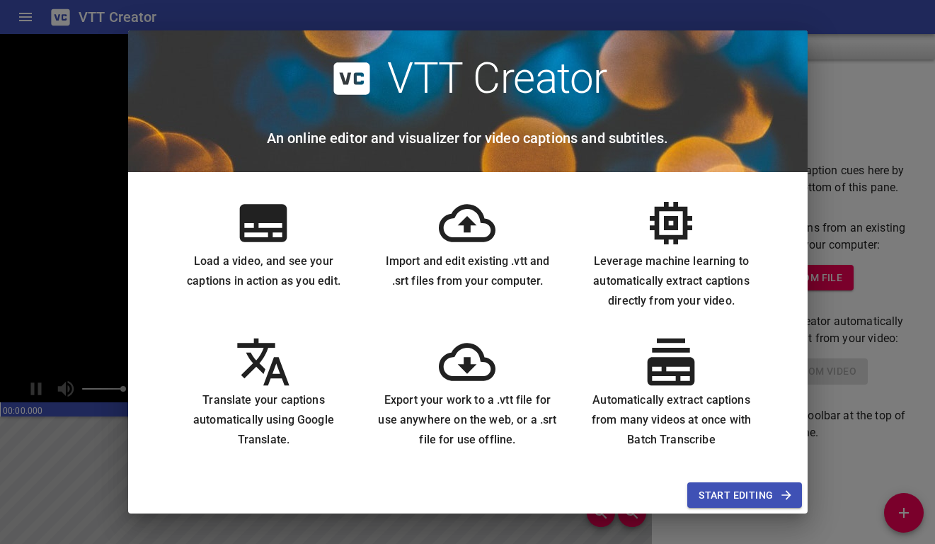 The width and height of the screenshot is (935, 544). What do you see at coordinates (264, 420) in the screenshot?
I see `h6: Translate your captions automatically using Google Translate.` at bounding box center [264, 420].